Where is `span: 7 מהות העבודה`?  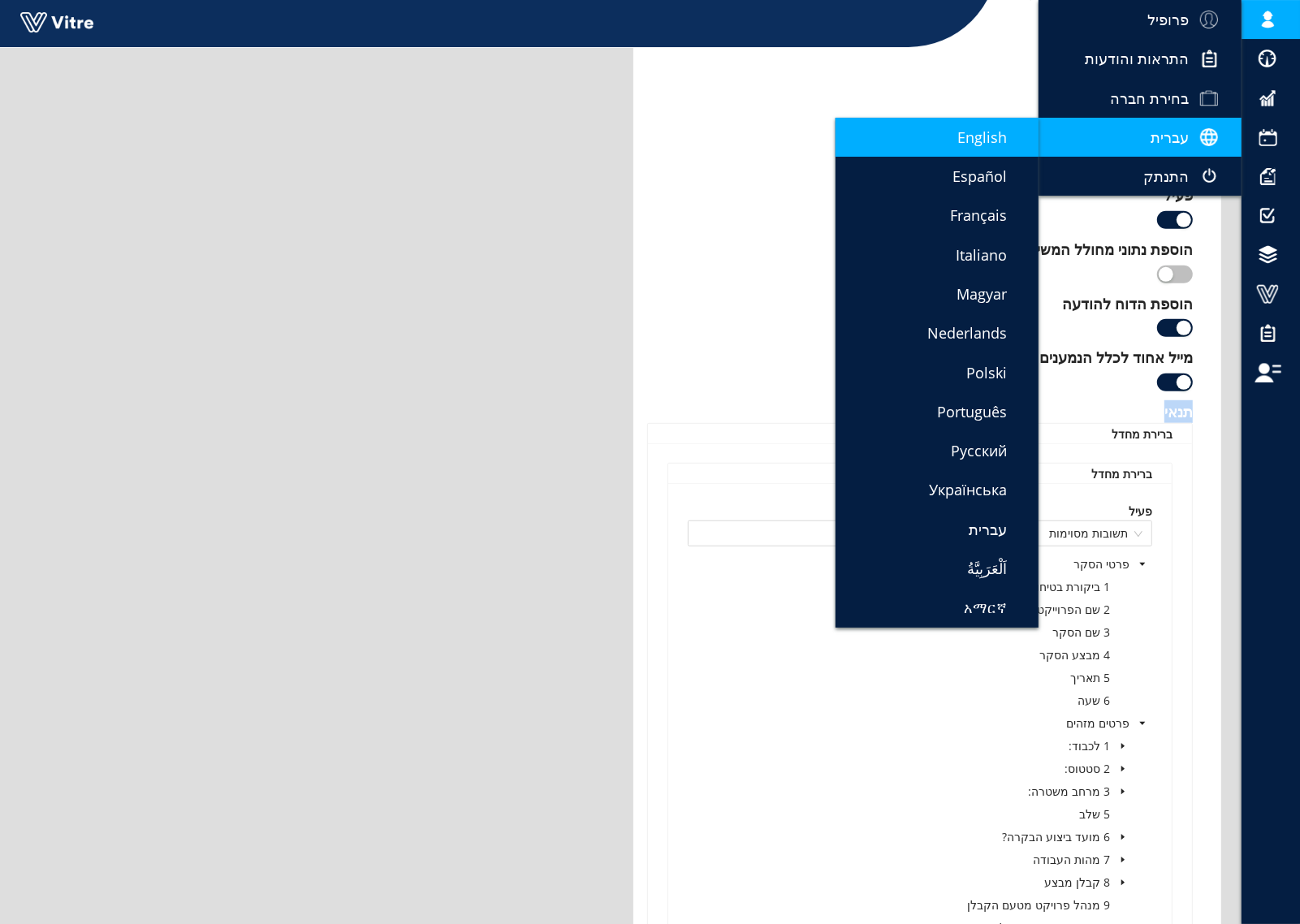 span: 7 מהות העבודה is located at coordinates (1071, 859).